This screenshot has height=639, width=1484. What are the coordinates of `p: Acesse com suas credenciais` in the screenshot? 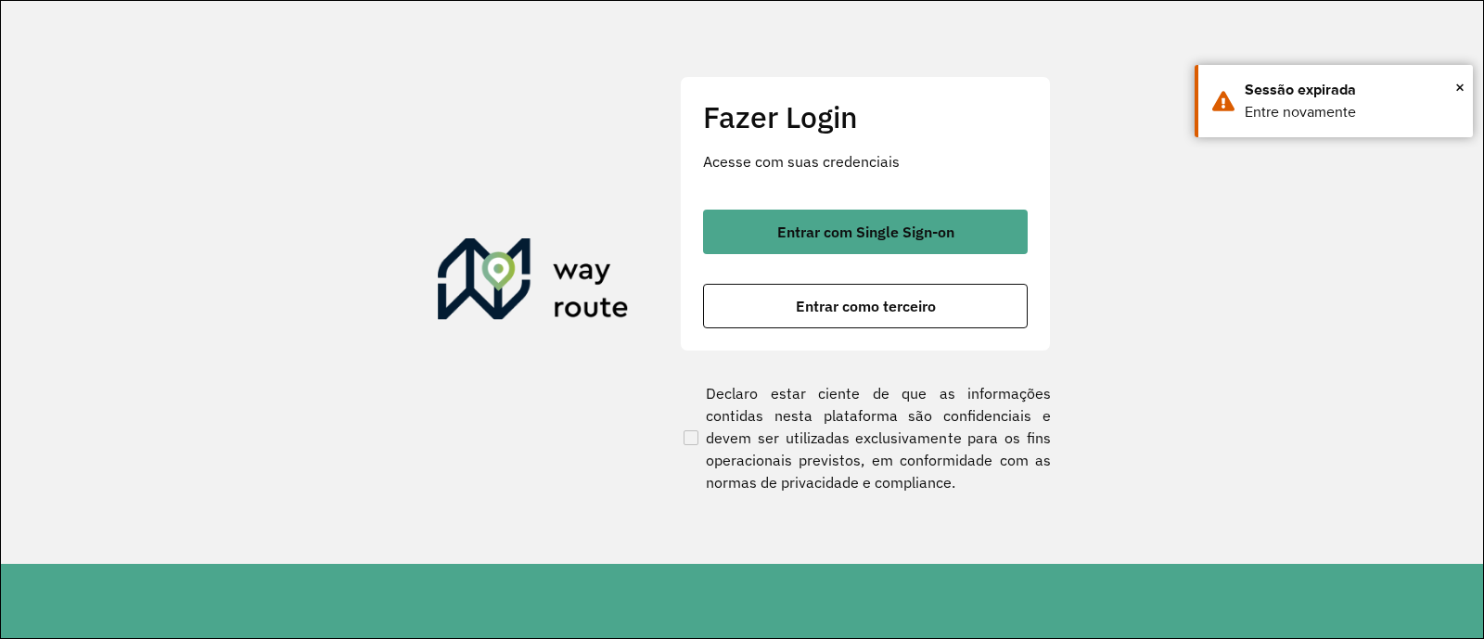 It's located at (865, 161).